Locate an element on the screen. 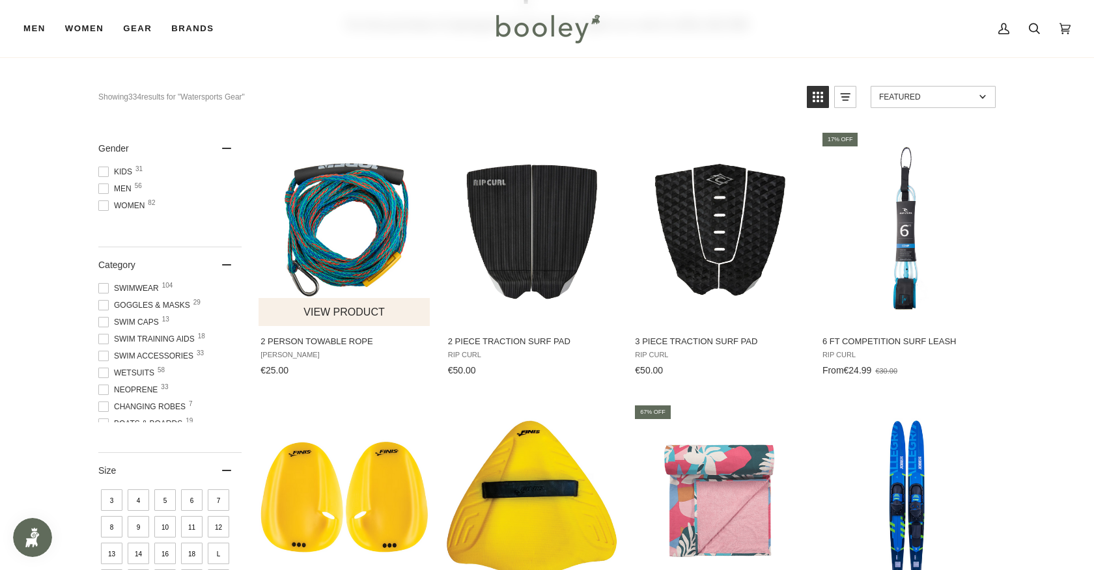 The image size is (1094, 570). span: Size: 16 is located at coordinates (165, 553).